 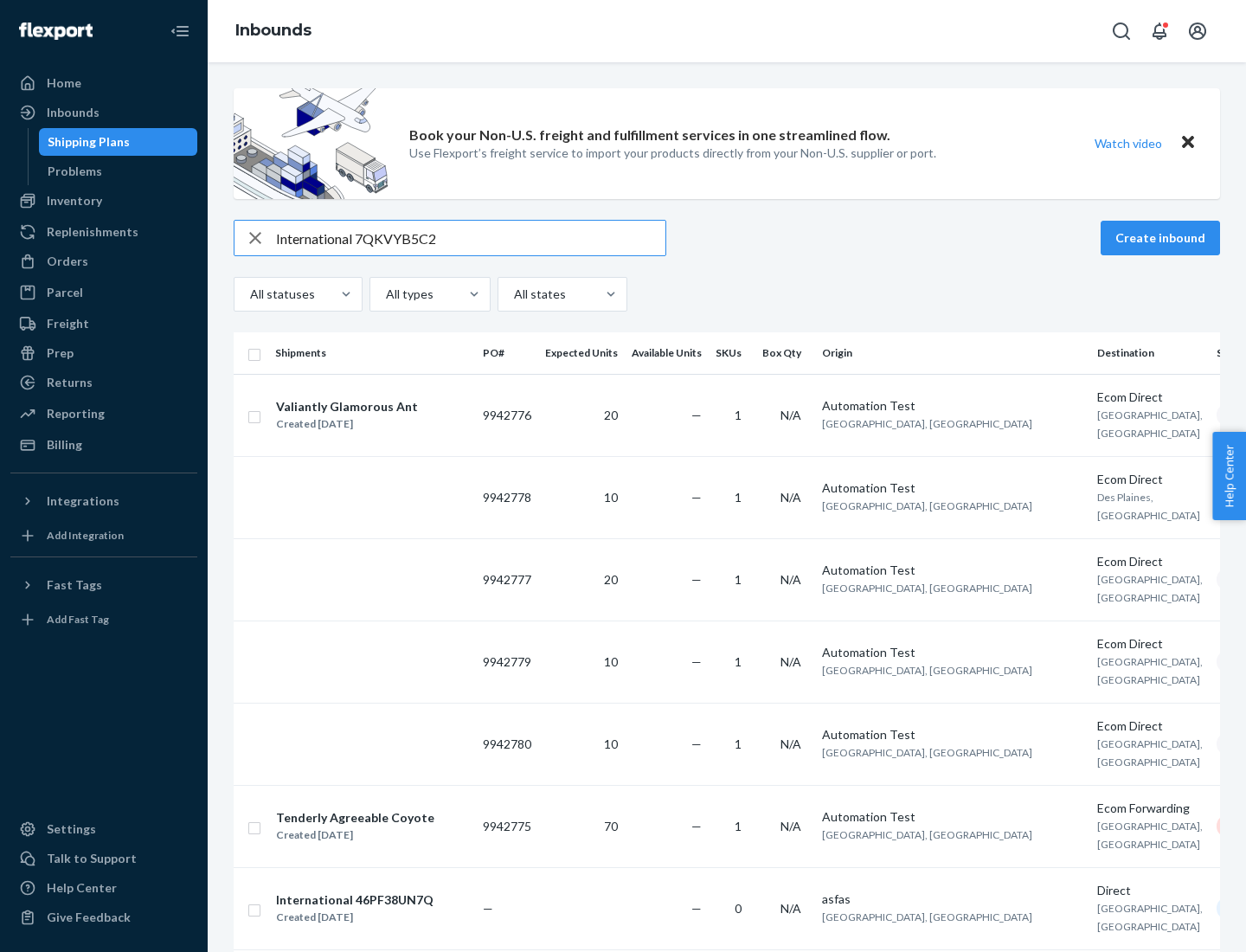 What do you see at coordinates (76, 414) in the screenshot?
I see `div: Reporting` at bounding box center [76, 414].